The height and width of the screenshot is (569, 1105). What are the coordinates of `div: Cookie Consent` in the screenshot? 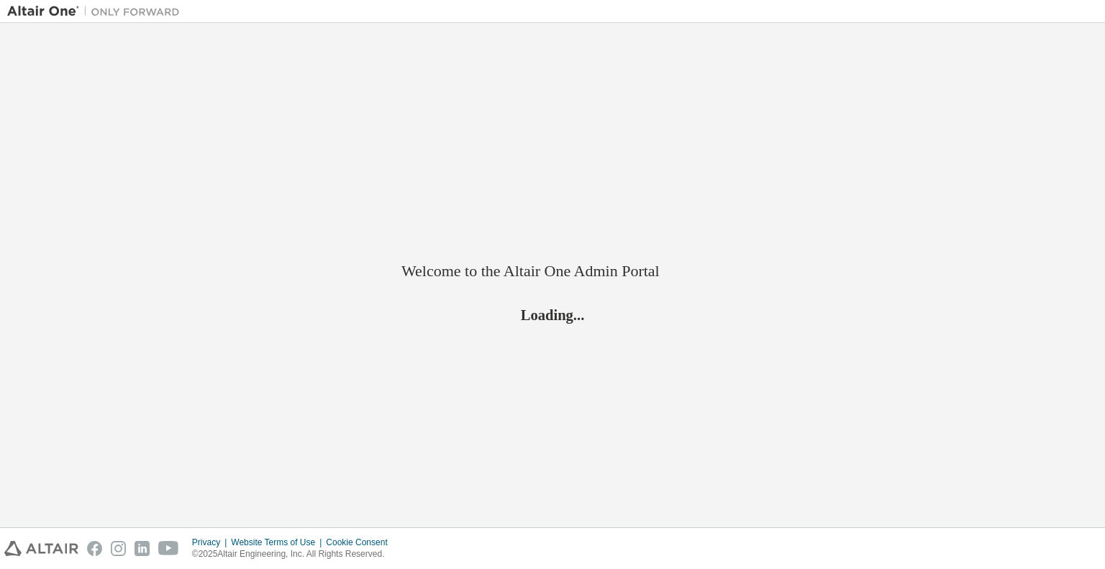 It's located at (361, 543).